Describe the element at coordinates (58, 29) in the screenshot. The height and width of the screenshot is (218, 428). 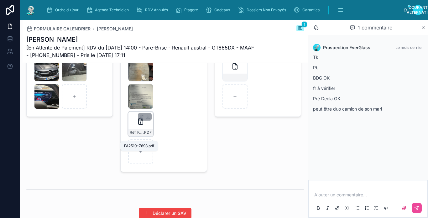
I see `a: FORMULAIRE CALENDRIER` at that location.